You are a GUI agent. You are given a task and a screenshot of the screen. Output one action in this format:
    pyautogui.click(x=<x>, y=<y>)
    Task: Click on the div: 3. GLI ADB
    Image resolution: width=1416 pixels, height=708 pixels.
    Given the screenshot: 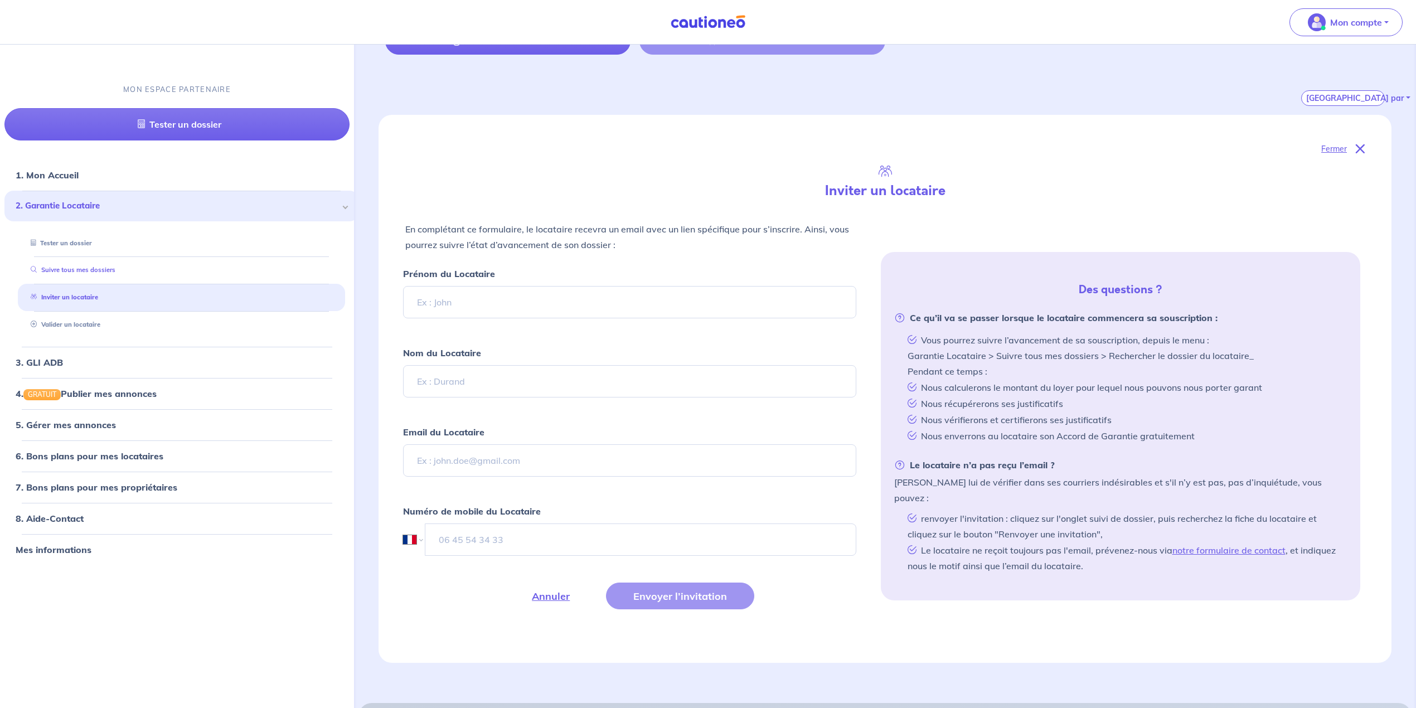 What is the action you would take?
    pyautogui.click(x=177, y=362)
    